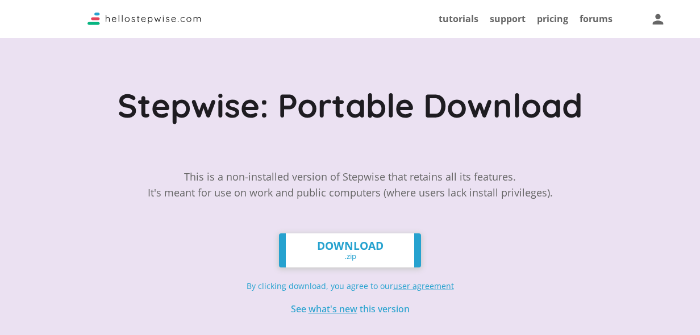 This screenshot has height=335, width=700. I want to click on div: See this version, so click(350, 309).